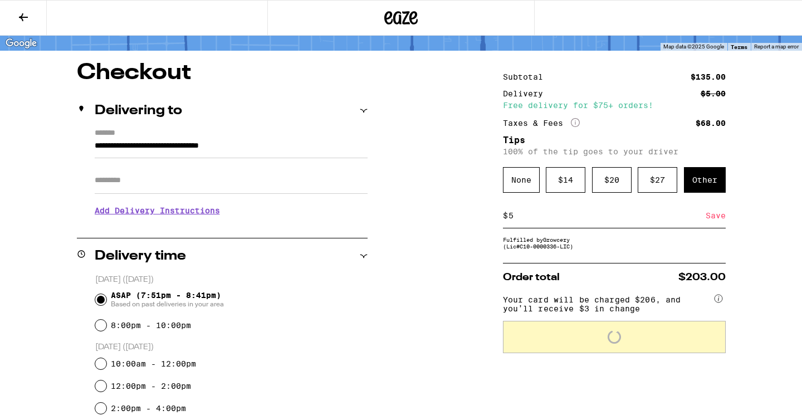 The width and height of the screenshot is (802, 420). What do you see at coordinates (541, 123) in the screenshot?
I see `div: Taxes & Fees` at bounding box center [541, 123].